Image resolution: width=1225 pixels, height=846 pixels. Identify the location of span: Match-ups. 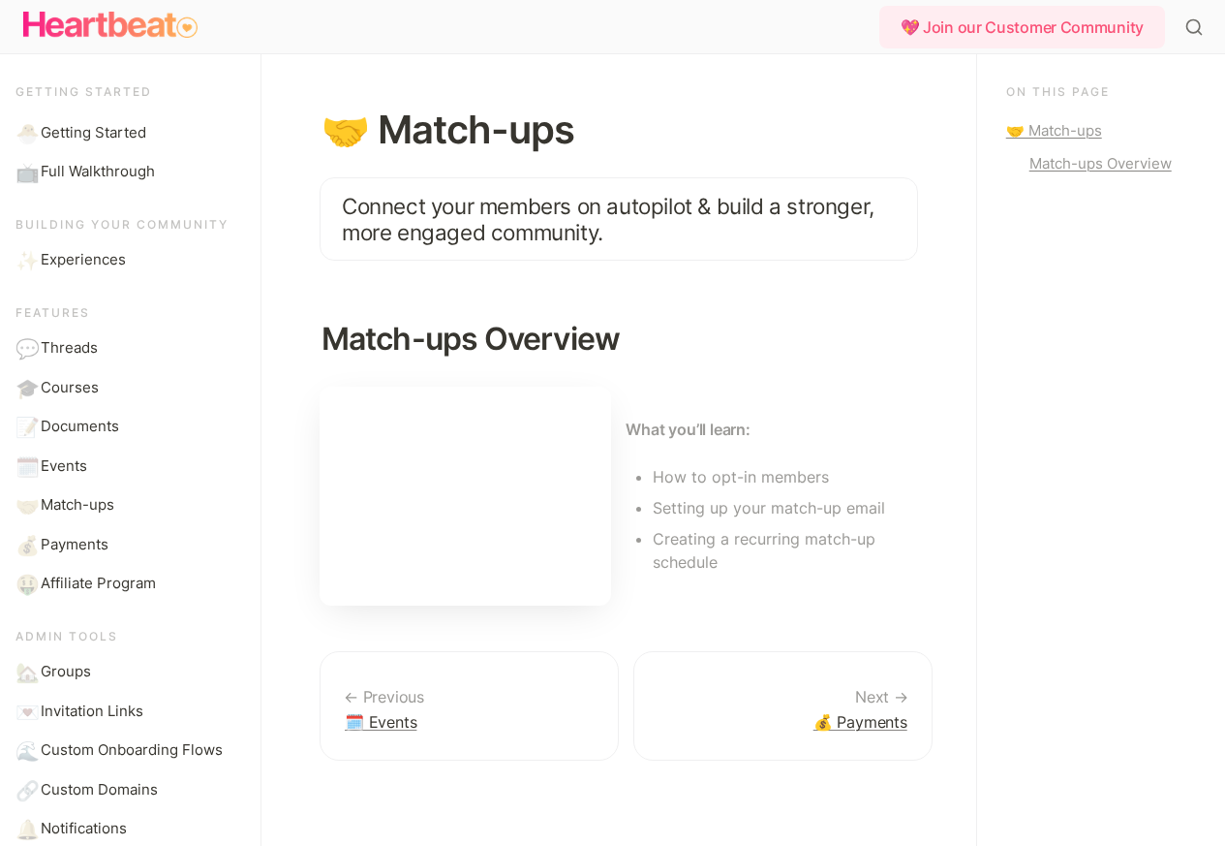
(77, 505).